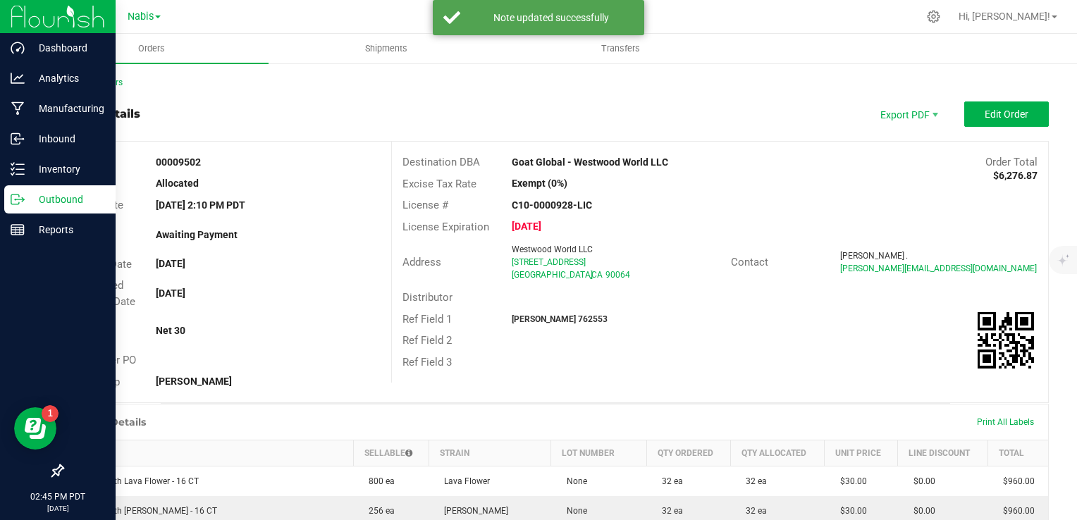 This screenshot has width=1077, height=520. Describe the element at coordinates (386, 49) in the screenshot. I see `span: Shipments` at that location.